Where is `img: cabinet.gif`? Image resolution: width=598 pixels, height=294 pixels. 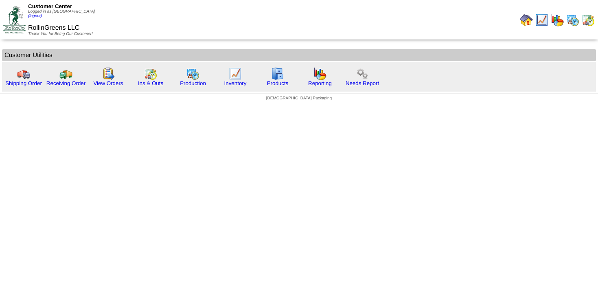 img: cabinet.gif is located at coordinates (278, 74).